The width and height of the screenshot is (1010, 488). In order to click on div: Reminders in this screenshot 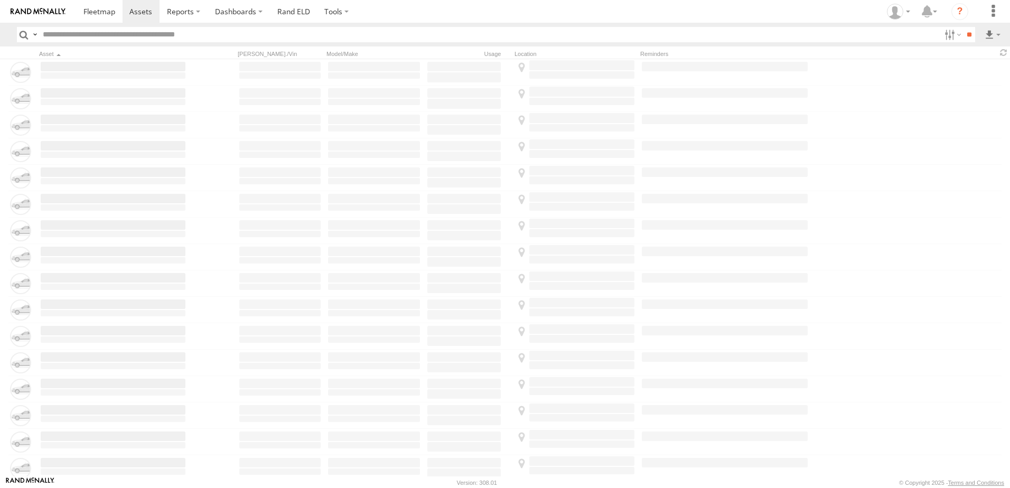, I will do `click(725, 54)`.